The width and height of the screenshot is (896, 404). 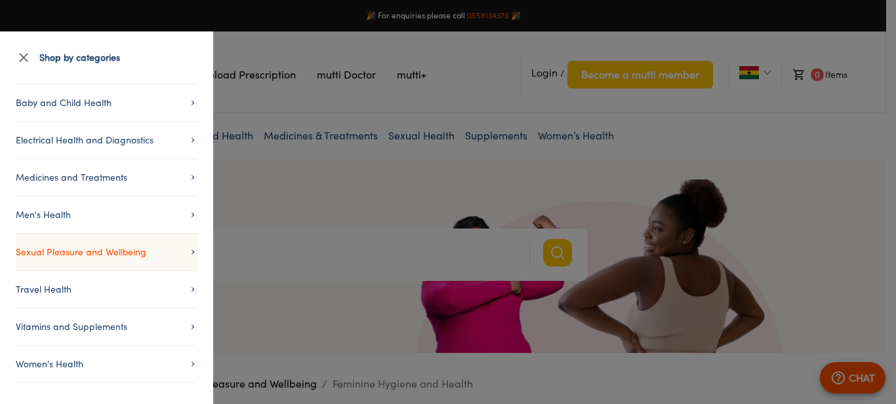 What do you see at coordinates (106, 252) in the screenshot?
I see `span: Sexual Pleasure and Wellbeing` at bounding box center [106, 252].